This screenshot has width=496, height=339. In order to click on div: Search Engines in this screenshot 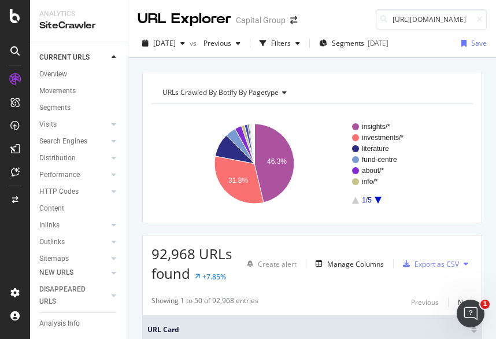, I will do `click(63, 141)`.